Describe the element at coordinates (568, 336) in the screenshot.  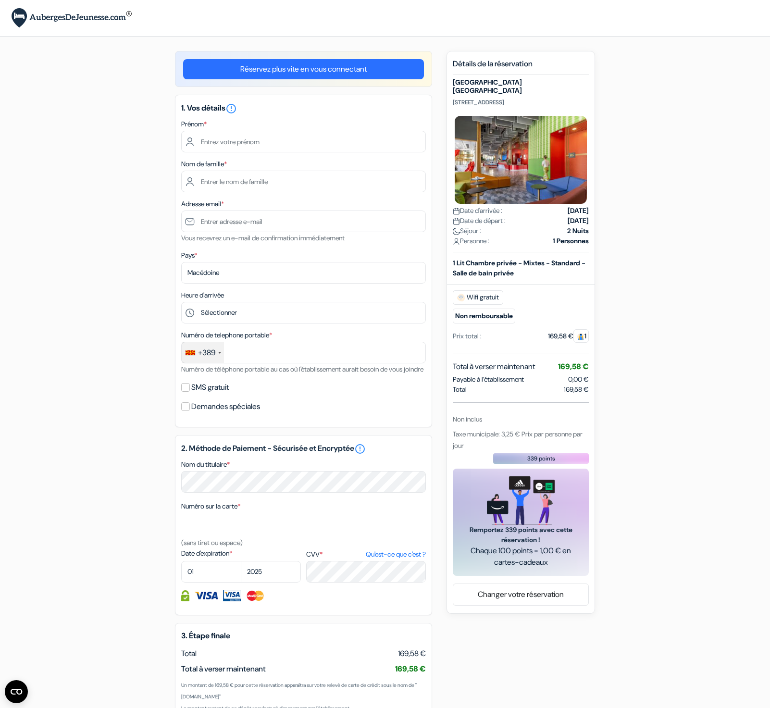
I see `div: 169,58 €` at that location.